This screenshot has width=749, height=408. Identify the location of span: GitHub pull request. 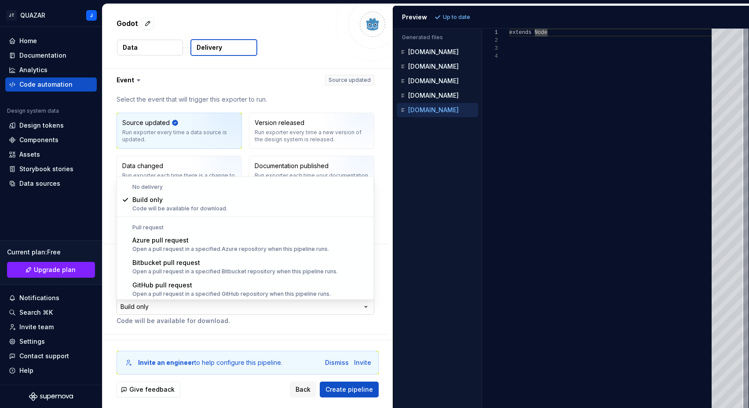
(162, 285).